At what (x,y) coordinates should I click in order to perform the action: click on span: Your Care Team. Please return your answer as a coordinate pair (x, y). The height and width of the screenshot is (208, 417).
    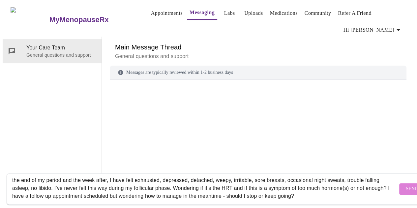
    Looking at the image, I should click on (61, 48).